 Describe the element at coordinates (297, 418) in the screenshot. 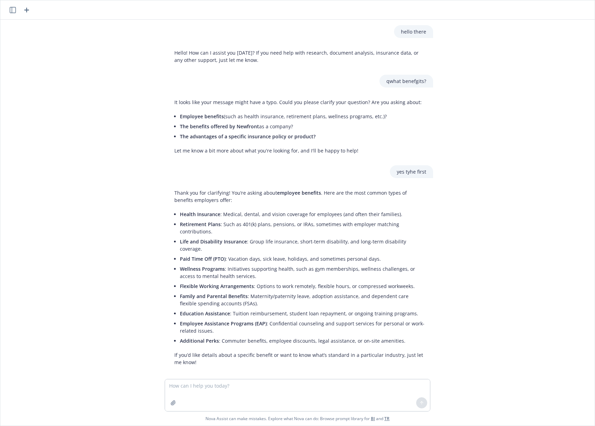

I see `span: Nova Assist can make mistakes. Explore what Nova can do: Browse prompt library for and` at that location.